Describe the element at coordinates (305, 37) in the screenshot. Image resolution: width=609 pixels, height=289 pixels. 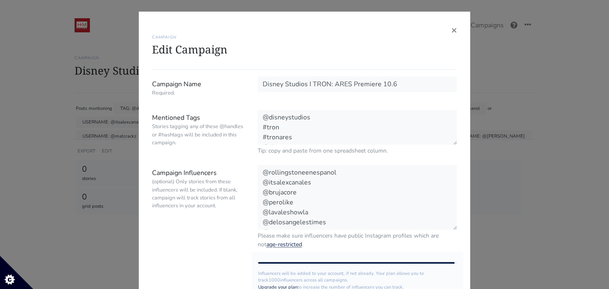
I see `h6: CAMPAIGN` at that location.